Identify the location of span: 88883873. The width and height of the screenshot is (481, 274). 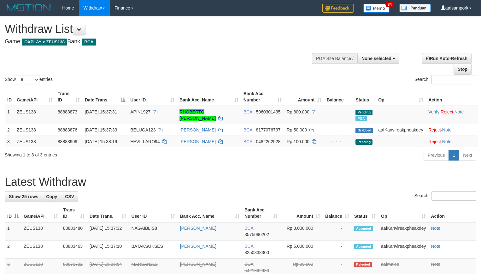
(68, 112).